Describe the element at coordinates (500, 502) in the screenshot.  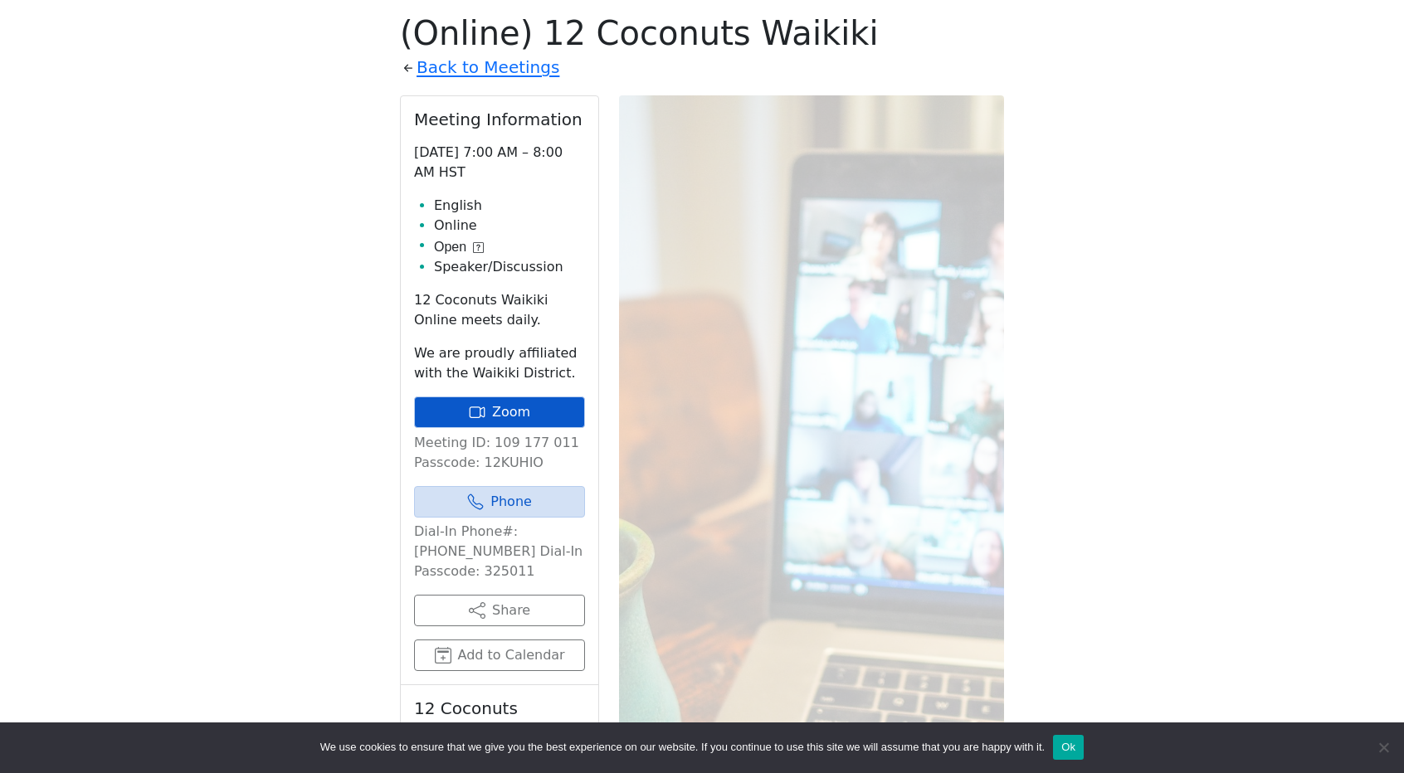
I see `a: Phone` at that location.